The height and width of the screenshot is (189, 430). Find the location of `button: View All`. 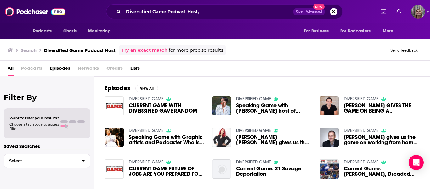

button: View All is located at coordinates (147, 88).